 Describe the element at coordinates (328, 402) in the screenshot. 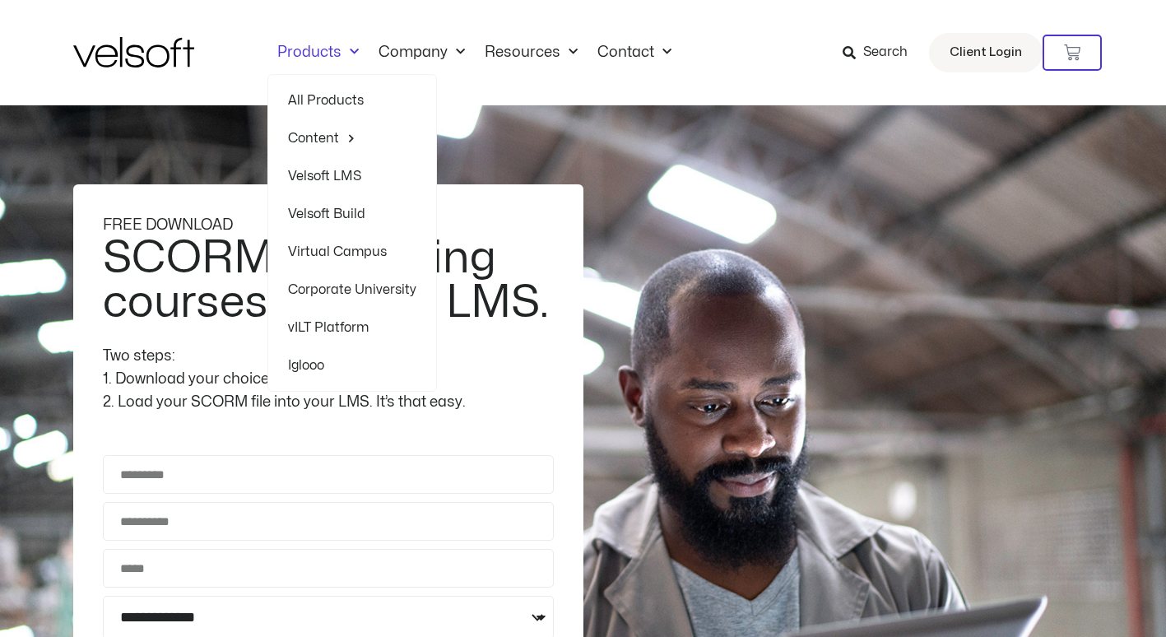

I see `div: 2. Load your SCORM file into your LMS. It’s that easy.` at that location.